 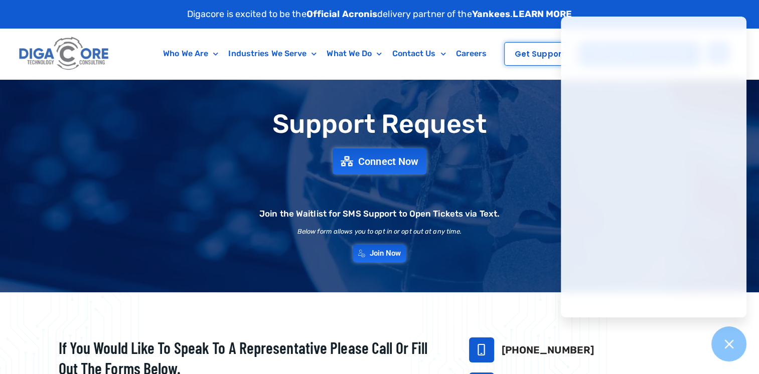 I want to click on a: Connect Now, so click(x=379, y=162).